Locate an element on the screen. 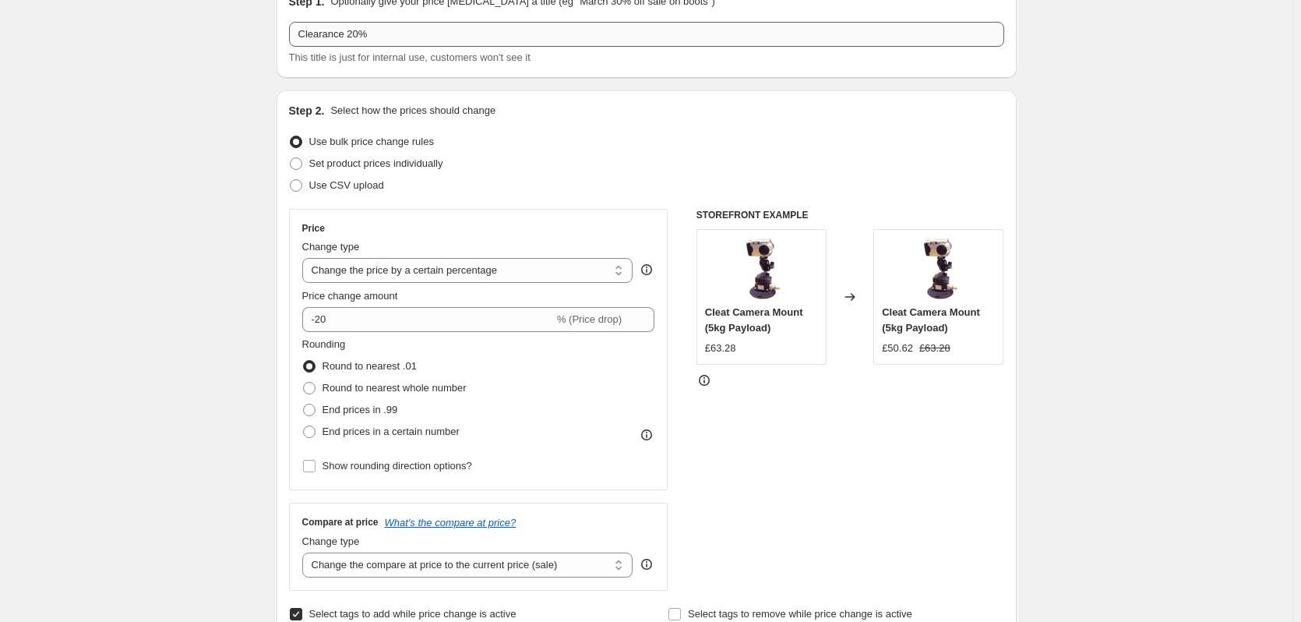 The width and height of the screenshot is (1301, 622). input: -15 is located at coordinates (428, 319).